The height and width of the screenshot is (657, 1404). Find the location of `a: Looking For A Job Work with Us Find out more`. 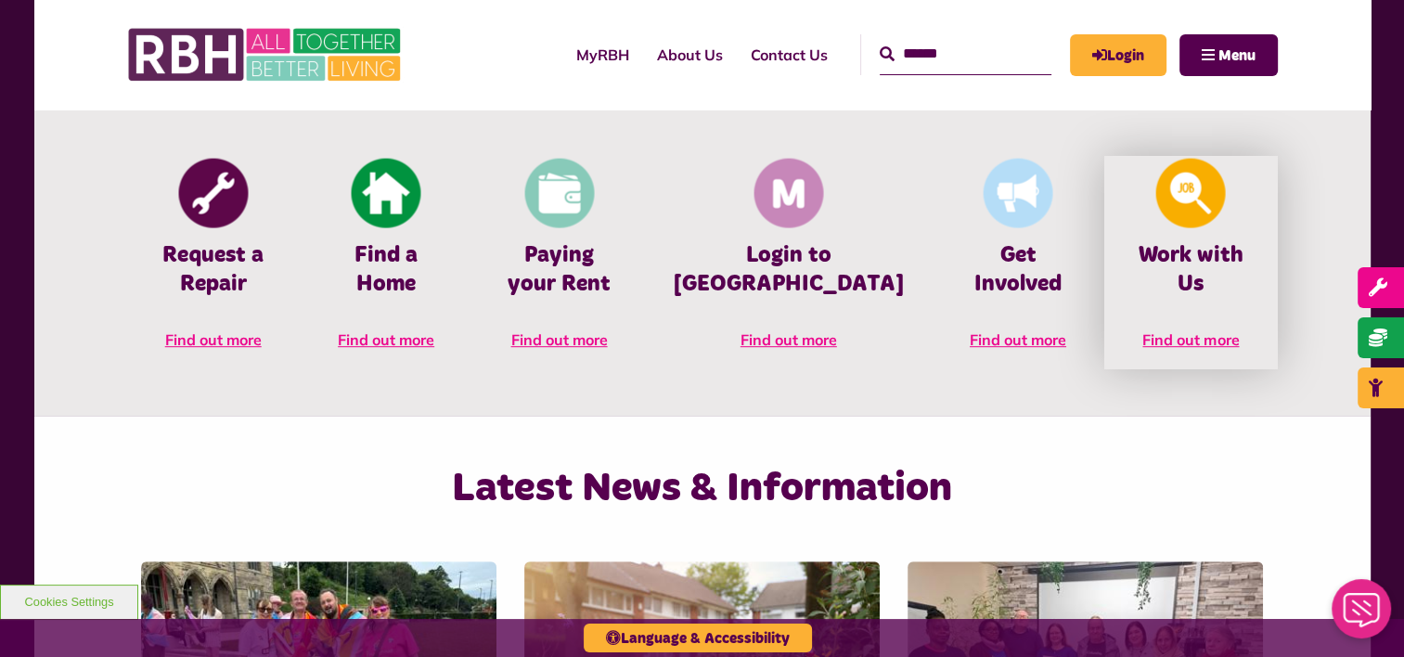

a: Looking For A Job Work with Us Find out more is located at coordinates (1191, 263).